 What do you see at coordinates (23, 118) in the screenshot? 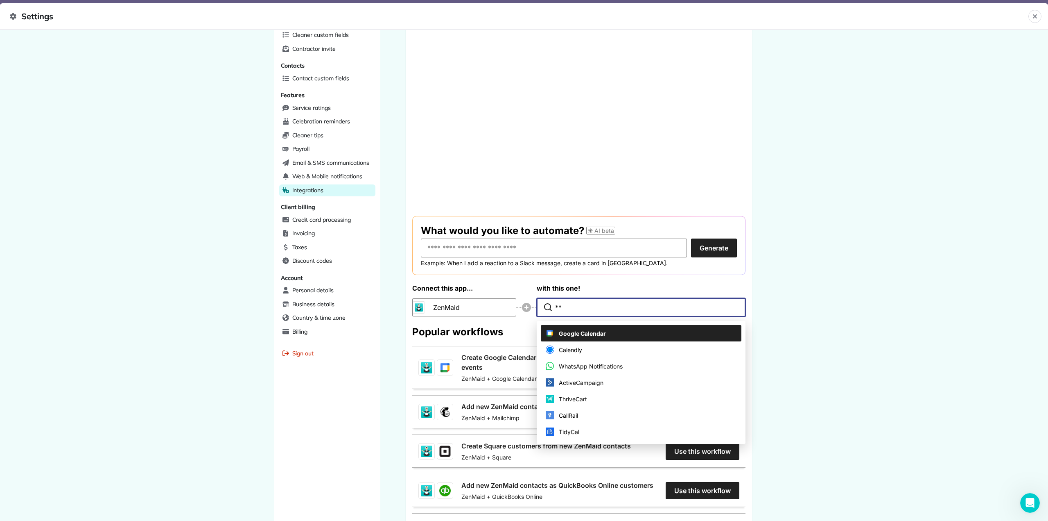
I see `b: Value:` at bounding box center [23, 118].